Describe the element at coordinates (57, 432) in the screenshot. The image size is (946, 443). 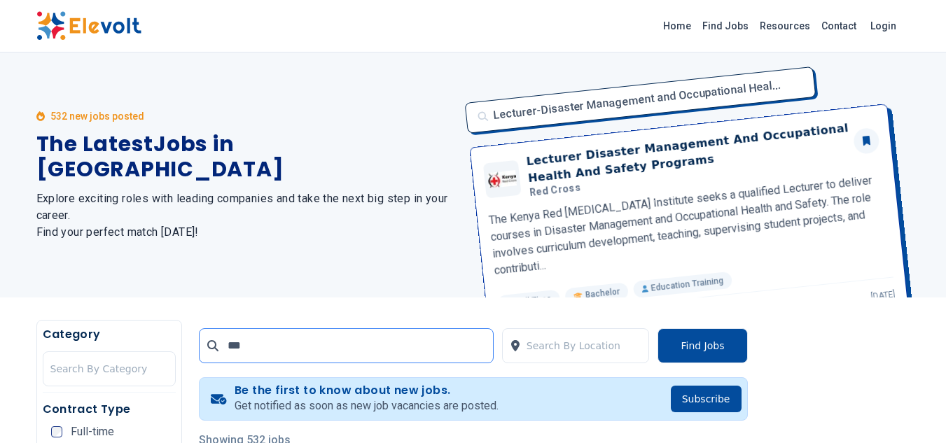
I see `input: Full-time` at that location.